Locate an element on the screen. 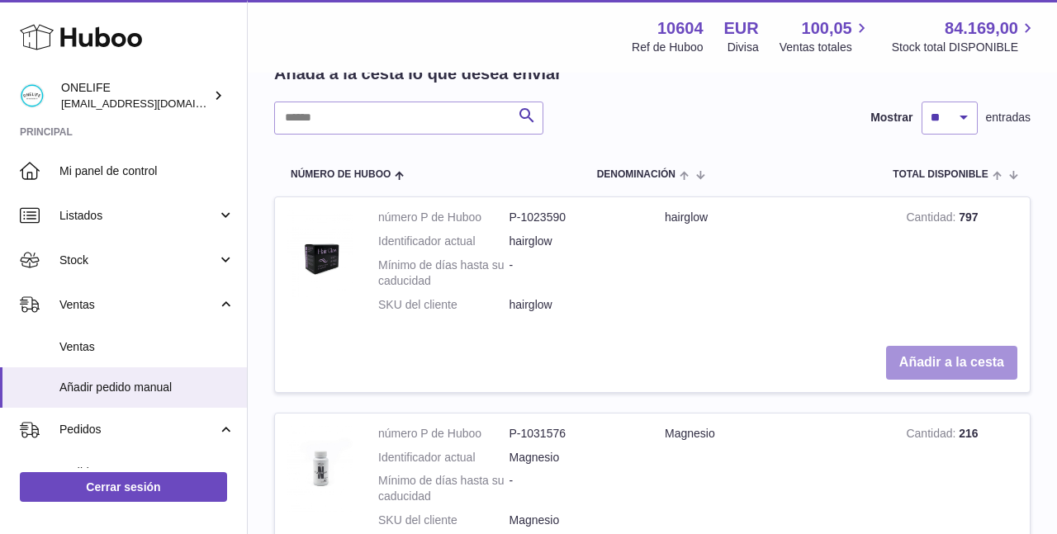  span: Stock is located at coordinates (138, 260).